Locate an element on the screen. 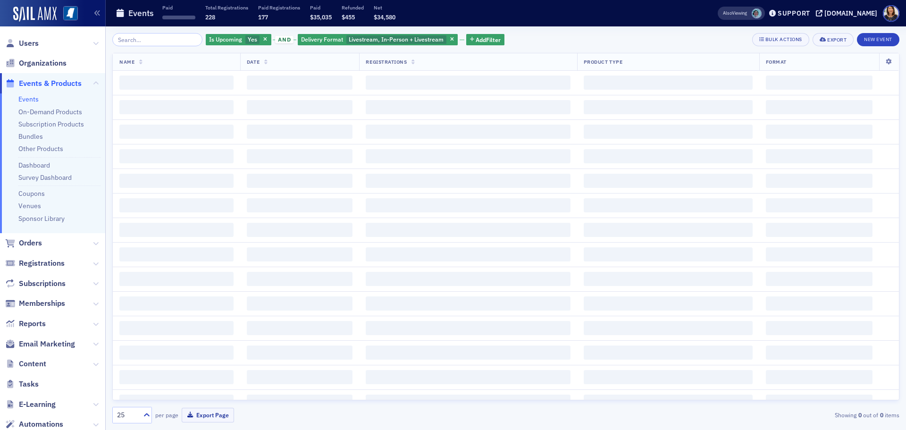 Image resolution: width=906 pixels, height=430 pixels. span: Profile is located at coordinates (891, 13).